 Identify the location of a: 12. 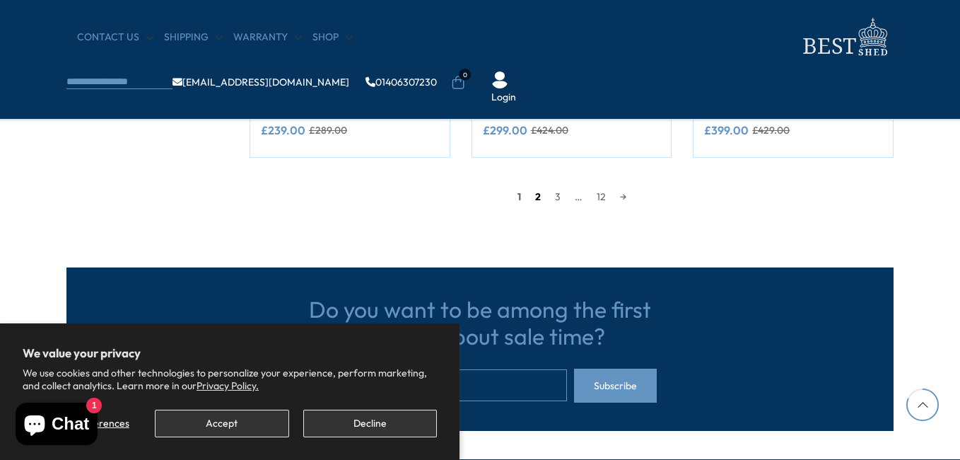
(601, 197).